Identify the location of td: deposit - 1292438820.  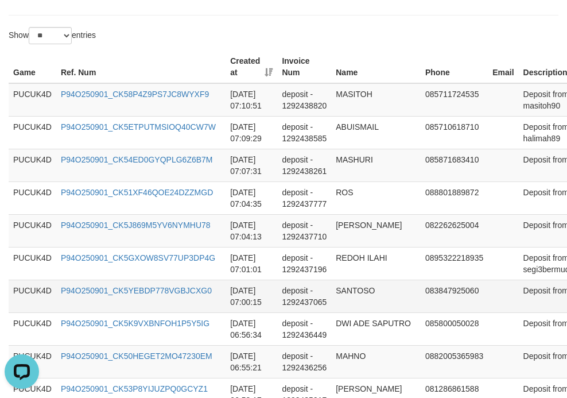
(304, 100).